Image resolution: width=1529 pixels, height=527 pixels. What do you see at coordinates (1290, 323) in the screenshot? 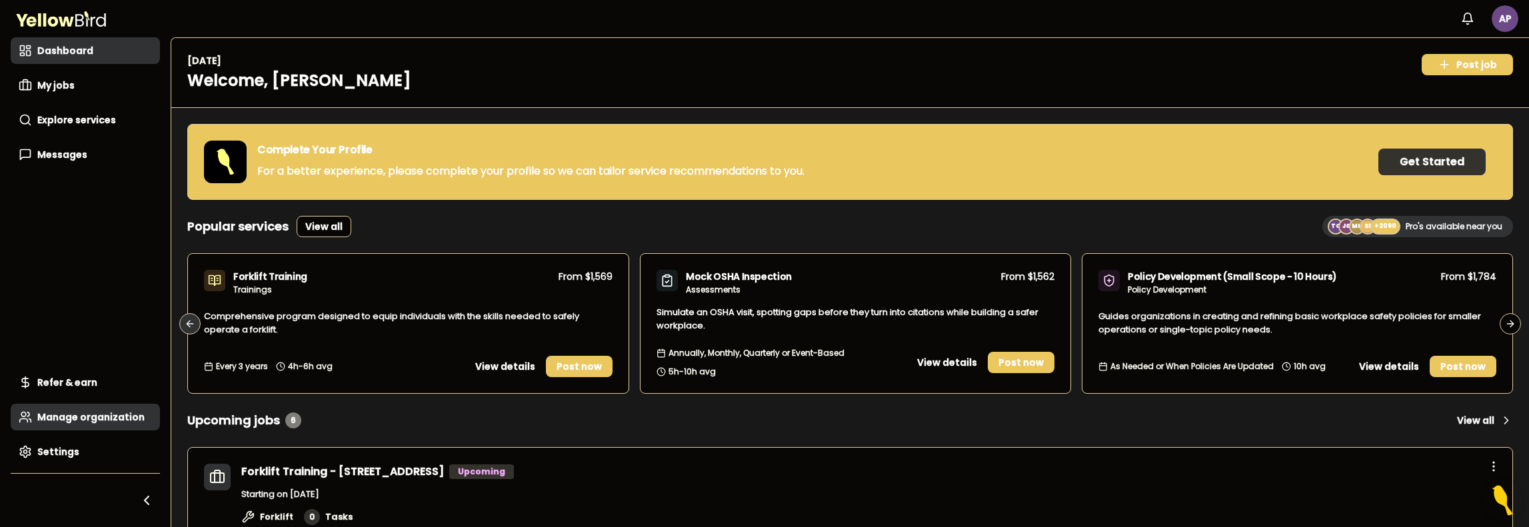
I see `span: Guides organizations in creating and refining basic workplace safety policies for smaller operati...` at bounding box center [1290, 323].